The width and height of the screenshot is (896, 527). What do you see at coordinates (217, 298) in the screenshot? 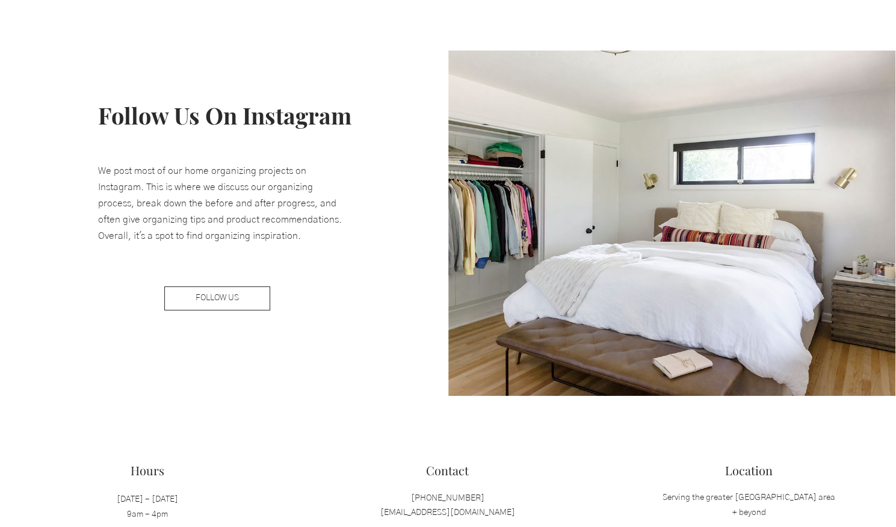
I see `span: FOLLOW US` at bounding box center [217, 298].